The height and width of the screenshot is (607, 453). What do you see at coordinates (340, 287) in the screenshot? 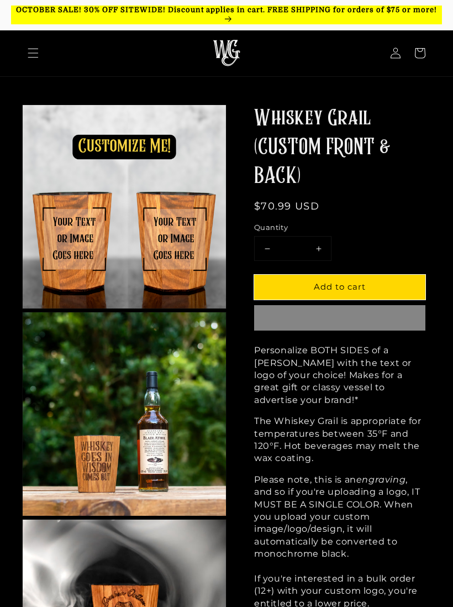
I see `button: Add to cart` at bounding box center [340, 287].